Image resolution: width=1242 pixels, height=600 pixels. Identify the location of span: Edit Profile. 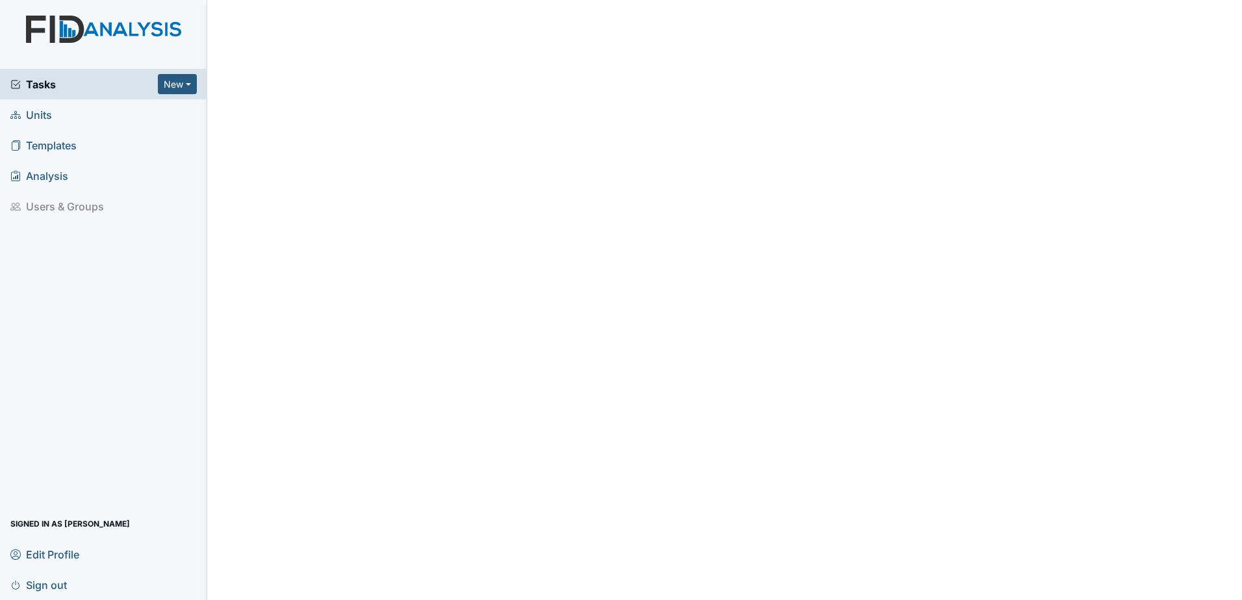
(45, 554).